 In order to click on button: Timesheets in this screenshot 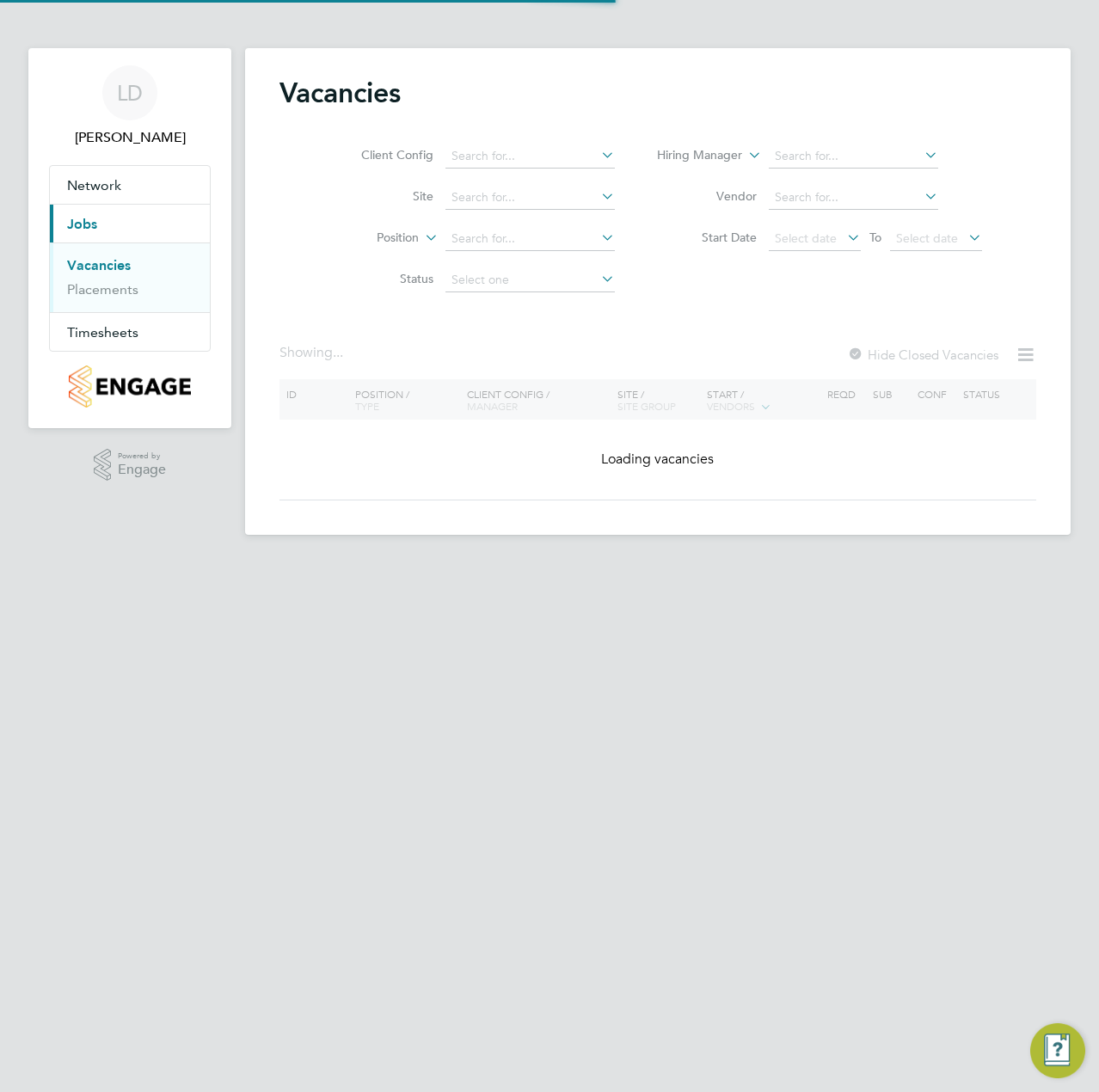, I will do `click(130, 332)`.